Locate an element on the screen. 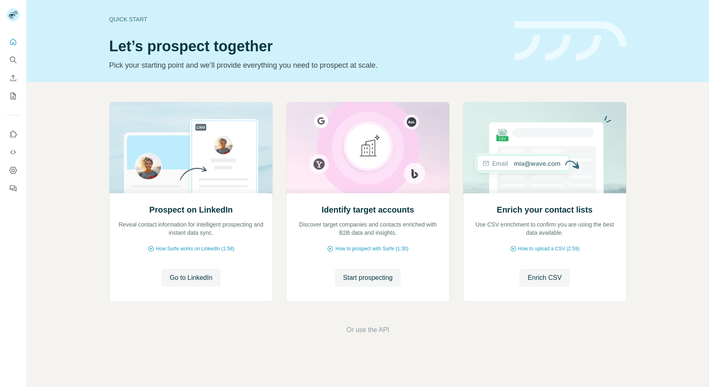 The image size is (709, 387). button: Use Surfe API is located at coordinates (13, 152).